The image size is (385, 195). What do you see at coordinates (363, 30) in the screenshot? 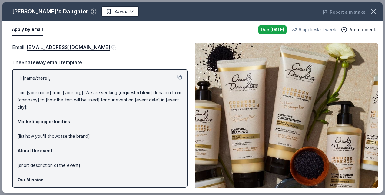
I see `span: Requirements` at bounding box center [363, 30].